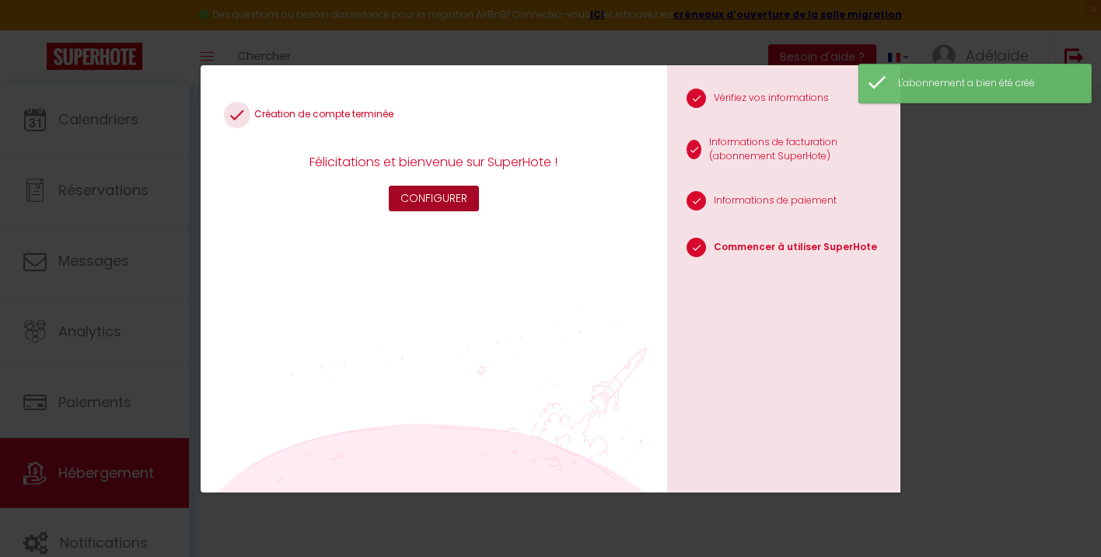 Image resolution: width=1101 pixels, height=557 pixels. Describe the element at coordinates (784, 203) in the screenshot. I see `li: Informations de paiement` at that location.